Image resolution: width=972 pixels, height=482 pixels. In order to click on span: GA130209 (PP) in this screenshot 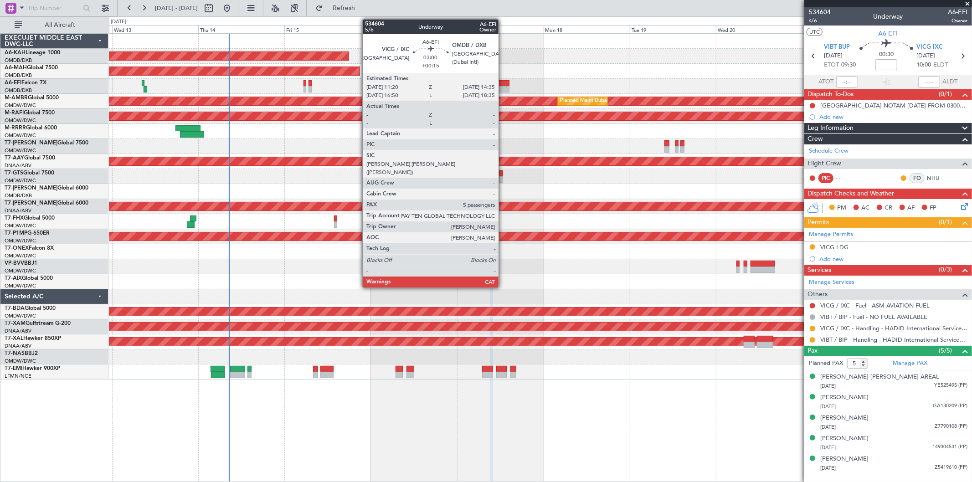, I will do `click(950, 406)`.